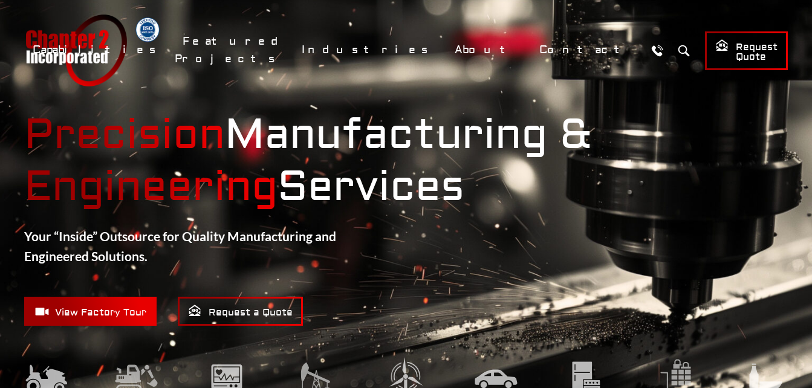 Image resolution: width=812 pixels, height=388 pixels. Describe the element at coordinates (150, 187) in the screenshot. I see `mark: Engineering` at that location.